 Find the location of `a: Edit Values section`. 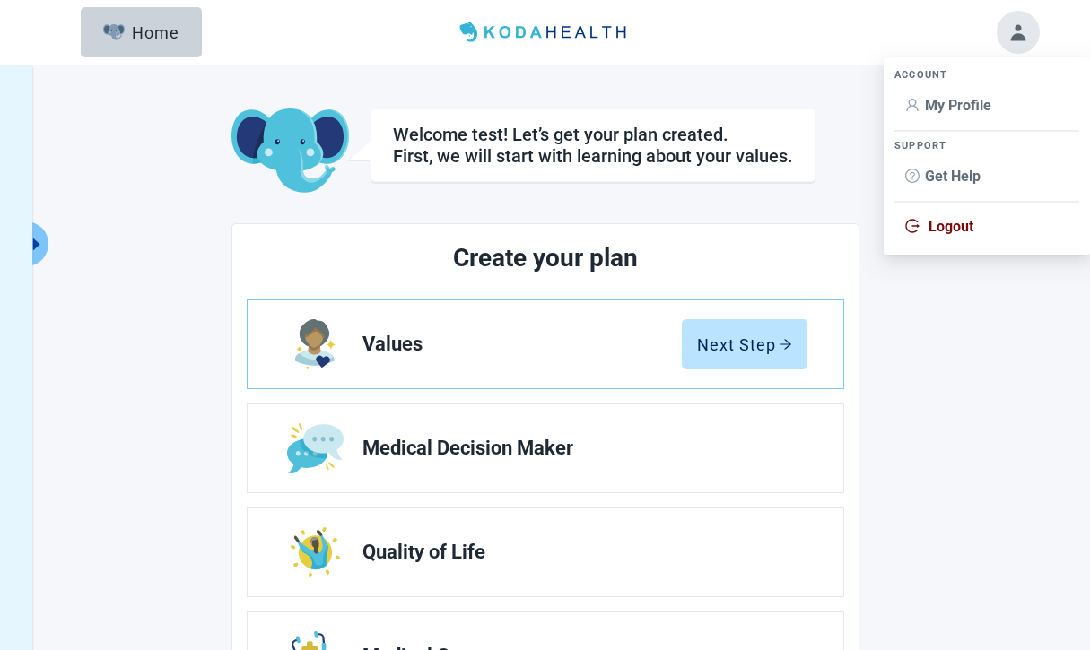

a: Edit Values section is located at coordinates (545, 344).